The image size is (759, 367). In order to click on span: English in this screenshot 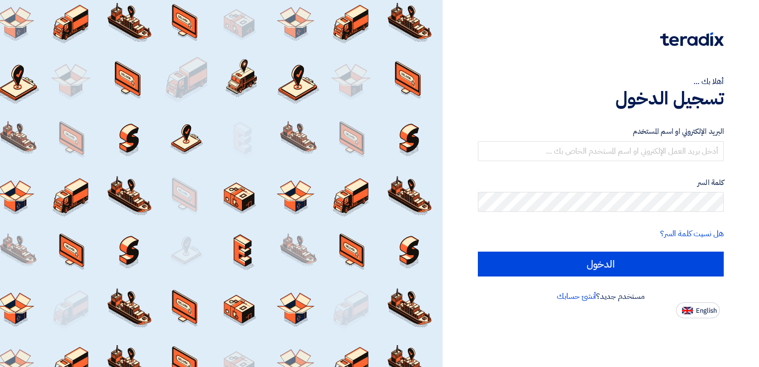, I will do `click(706, 310)`.